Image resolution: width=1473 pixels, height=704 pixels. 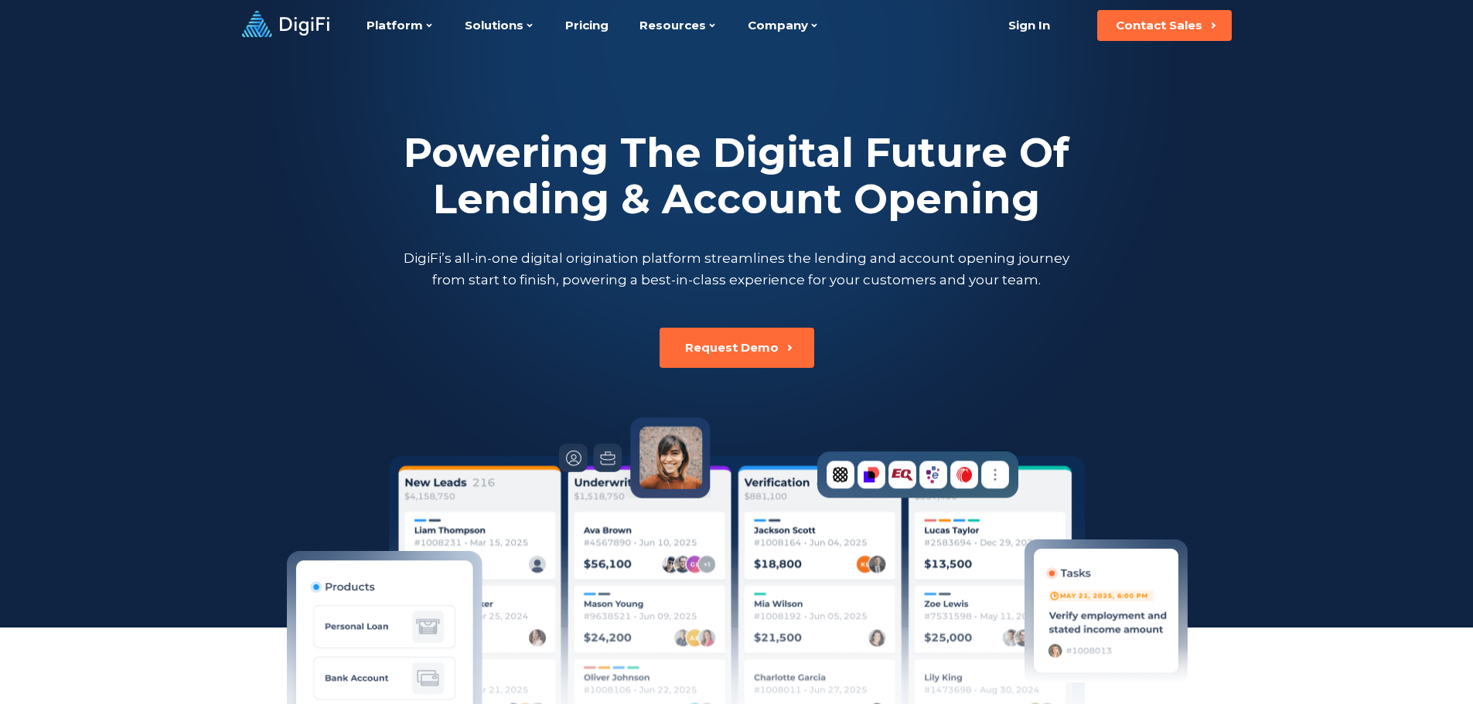 What do you see at coordinates (737, 176) in the screenshot?
I see `h2: Powering The Digital Future Of Lending & Account Opening` at bounding box center [737, 176].